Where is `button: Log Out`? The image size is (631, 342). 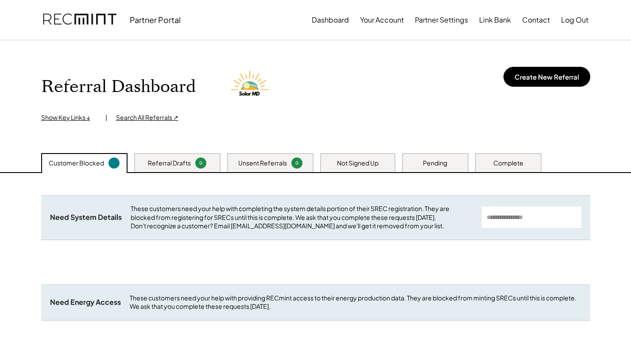
button: Log Out is located at coordinates (574, 20).